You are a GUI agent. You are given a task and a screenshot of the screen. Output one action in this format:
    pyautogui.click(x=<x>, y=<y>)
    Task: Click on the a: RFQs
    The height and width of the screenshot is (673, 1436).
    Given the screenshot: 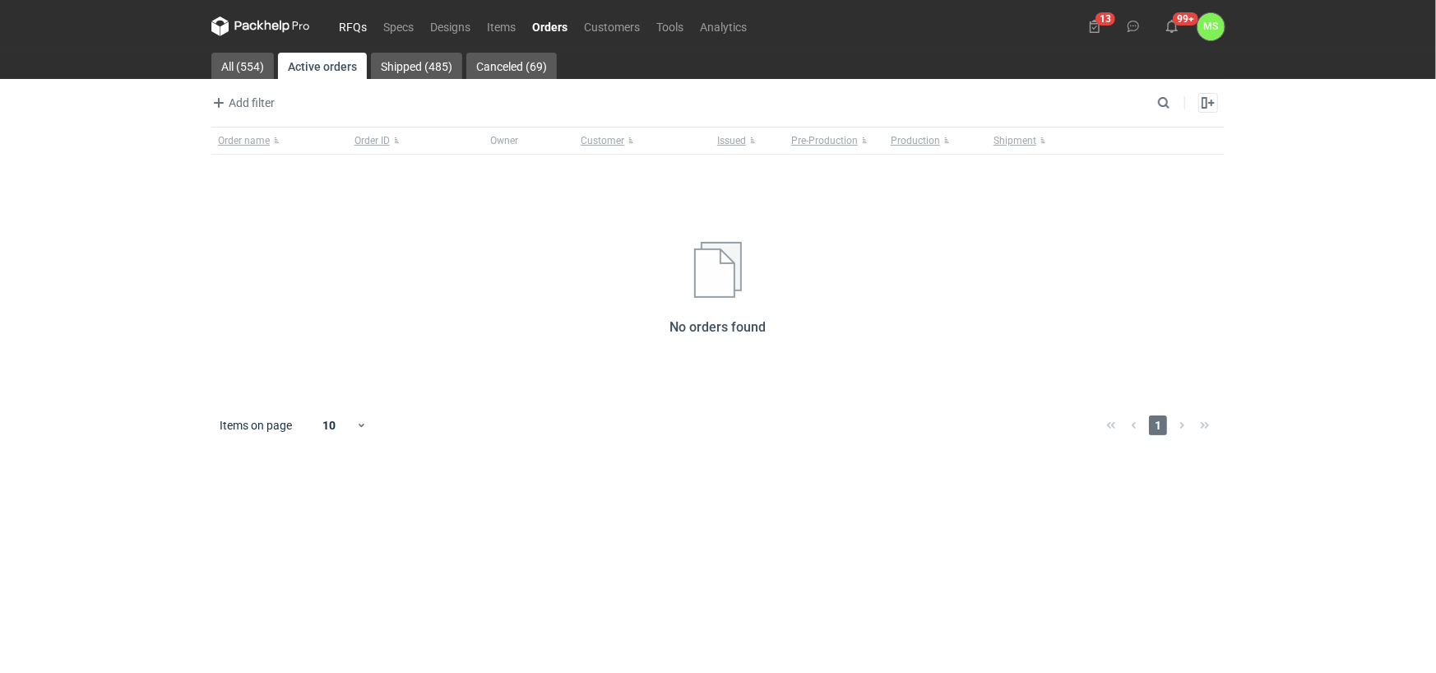 What is the action you would take?
    pyautogui.click(x=353, y=26)
    